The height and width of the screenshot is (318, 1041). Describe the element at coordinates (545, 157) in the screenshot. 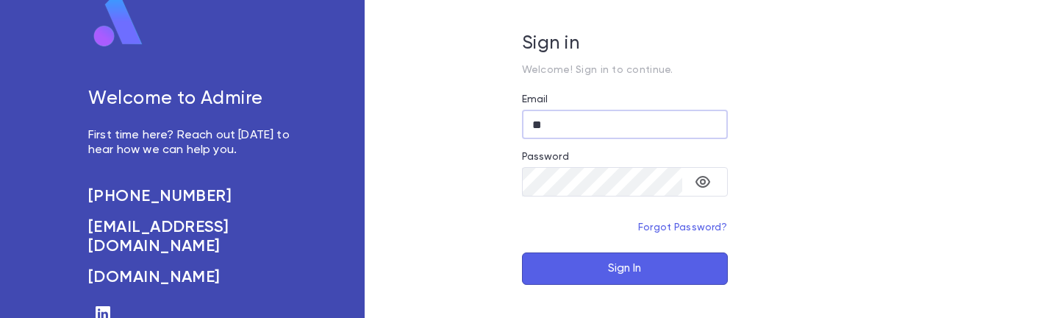

I see `label: Password` at that location.